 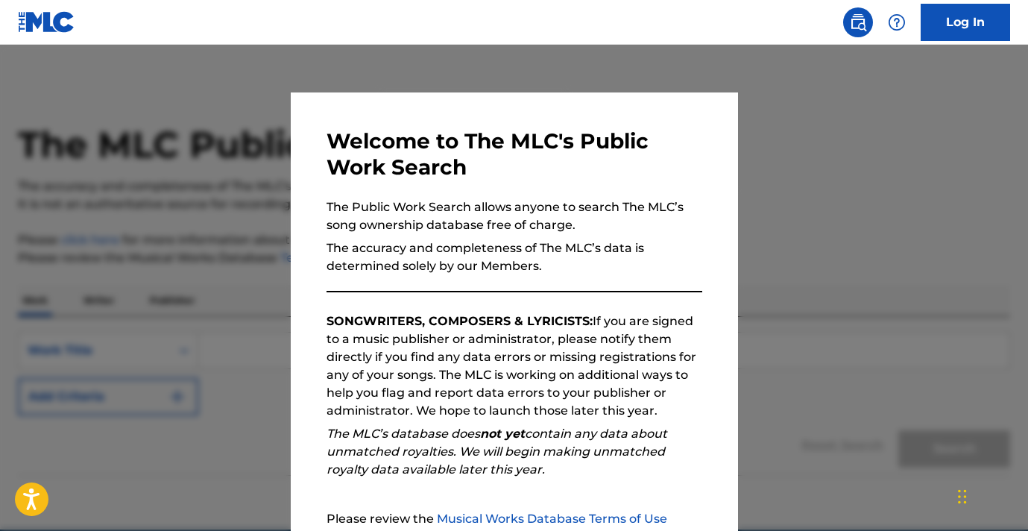 What do you see at coordinates (503, 433) in the screenshot?
I see `strong: not yet` at bounding box center [503, 433].